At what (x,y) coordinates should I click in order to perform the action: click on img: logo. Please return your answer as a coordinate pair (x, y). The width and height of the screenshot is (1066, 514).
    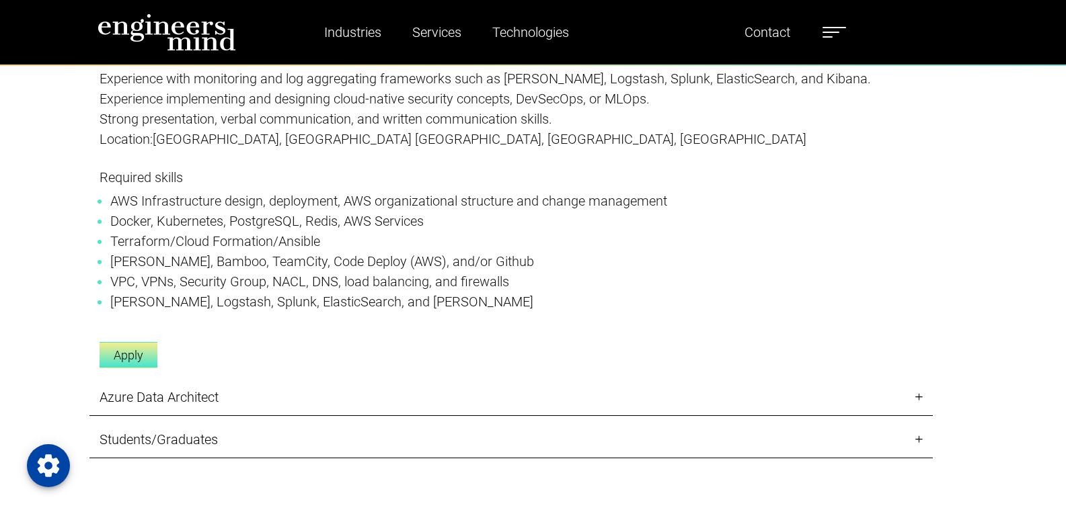
    Looking at the image, I should click on (167, 32).